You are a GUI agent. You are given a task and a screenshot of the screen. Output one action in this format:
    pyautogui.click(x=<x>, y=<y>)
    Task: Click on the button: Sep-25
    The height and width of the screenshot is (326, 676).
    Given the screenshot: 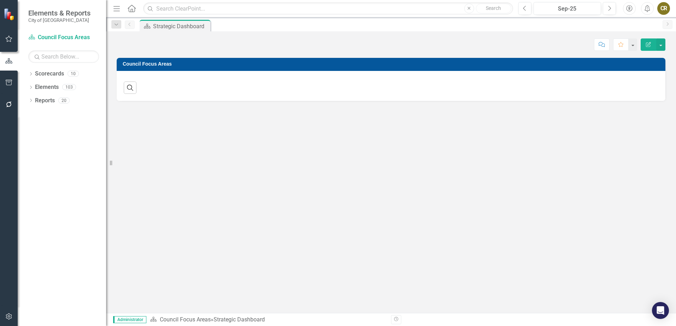 What is the action you would take?
    pyautogui.click(x=567, y=8)
    